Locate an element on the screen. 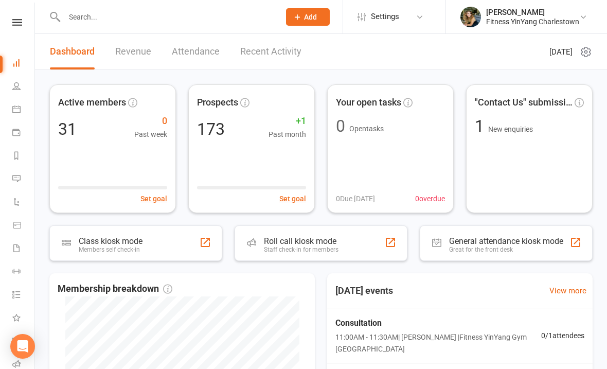  span: 1 is located at coordinates (482, 126).